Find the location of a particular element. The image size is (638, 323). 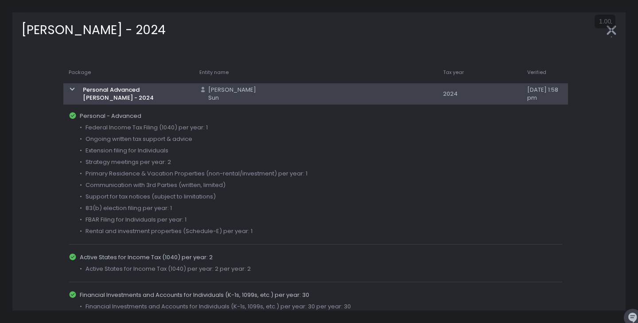

span: Strategy meetings per year: 2 is located at coordinates (128, 162).